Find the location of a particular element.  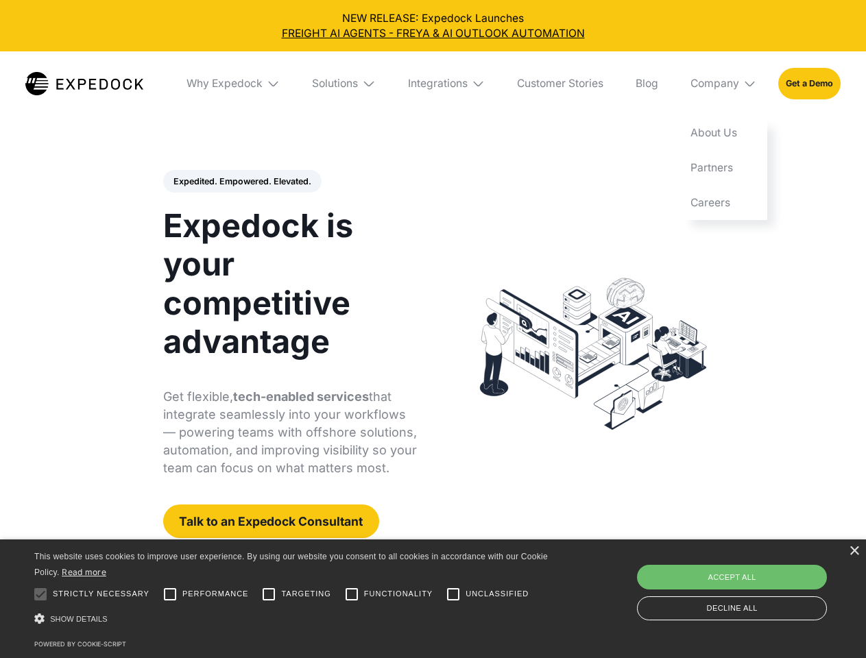

span: Functionality is located at coordinates (398, 594).